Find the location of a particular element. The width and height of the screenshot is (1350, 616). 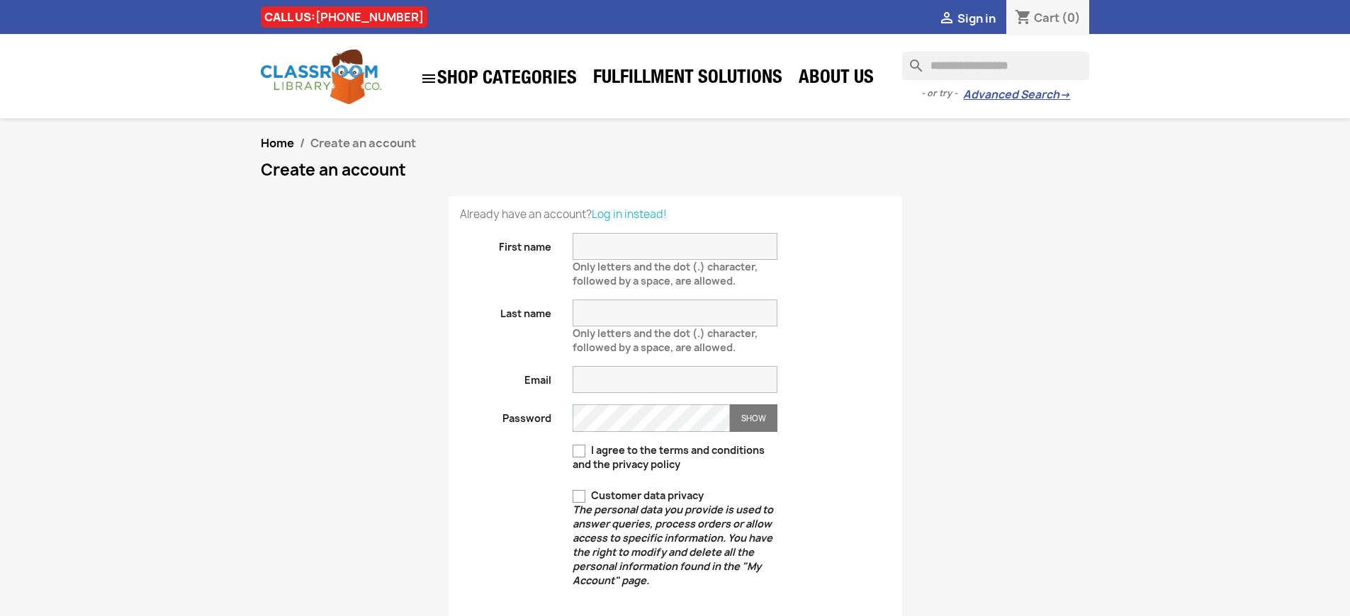

label: Last name is located at coordinates (506, 310).